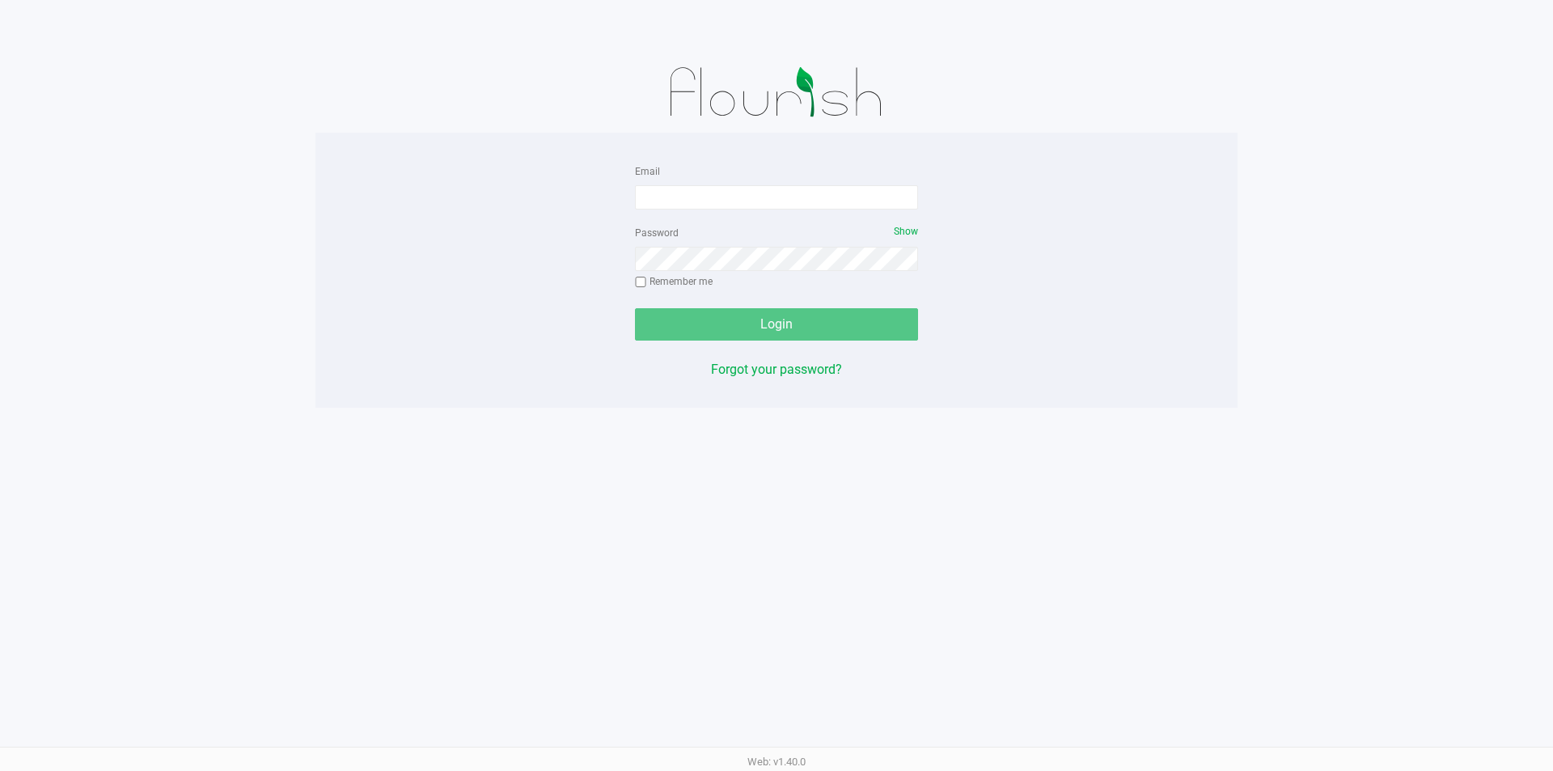 This screenshot has width=1553, height=771. What do you see at coordinates (647, 171) in the screenshot?
I see `label: Email` at bounding box center [647, 171].